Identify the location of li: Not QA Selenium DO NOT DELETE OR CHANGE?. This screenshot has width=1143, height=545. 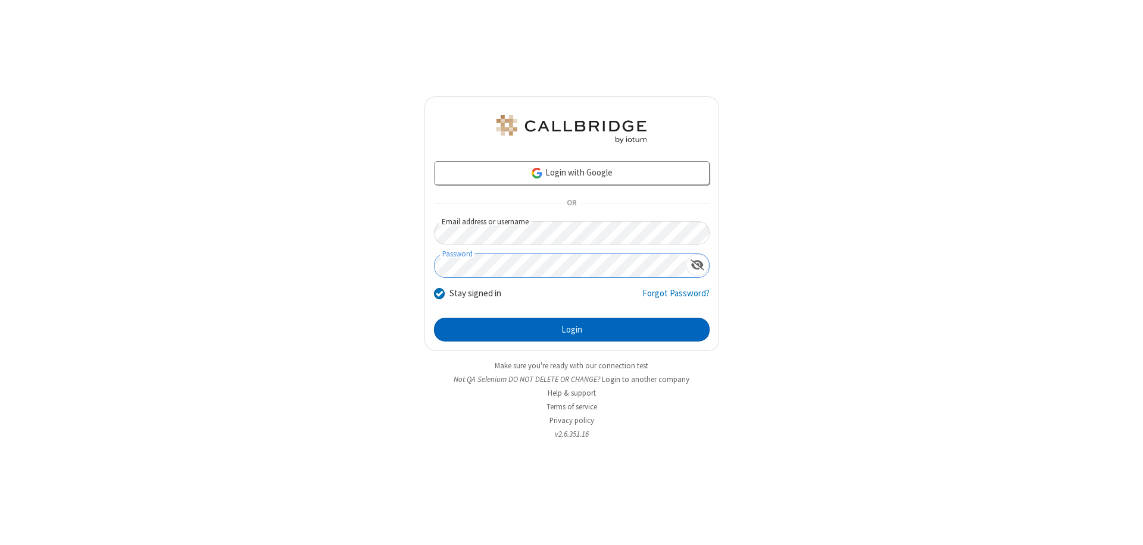
(571, 379).